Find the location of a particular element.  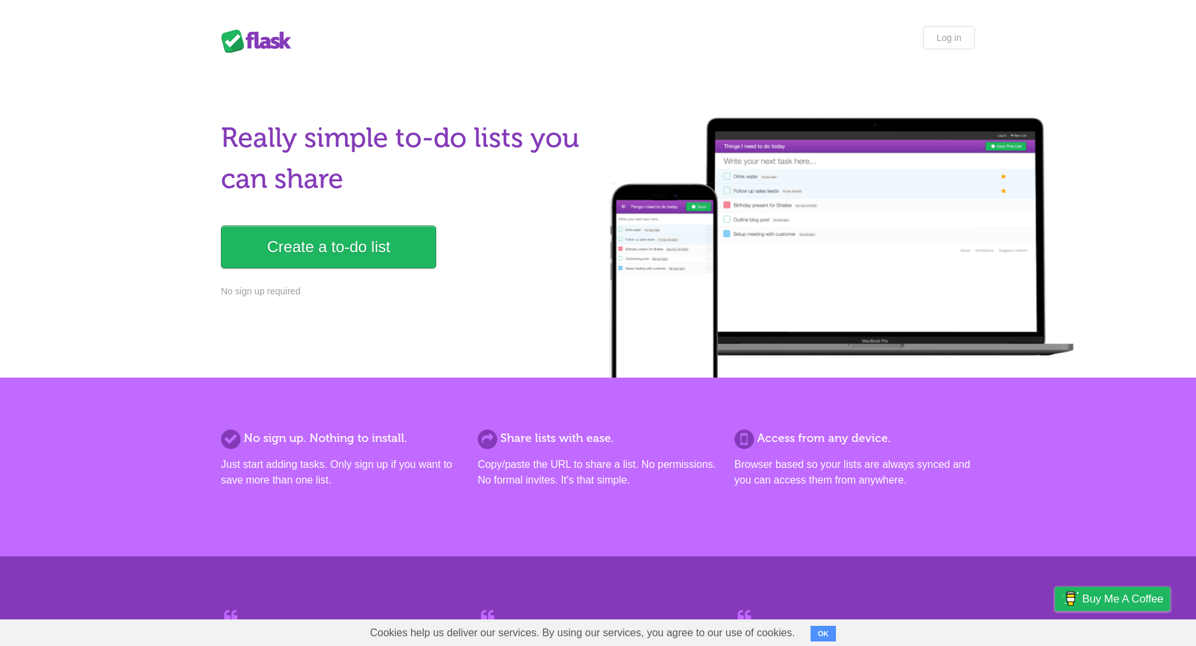

a: Log in is located at coordinates (949, 38).